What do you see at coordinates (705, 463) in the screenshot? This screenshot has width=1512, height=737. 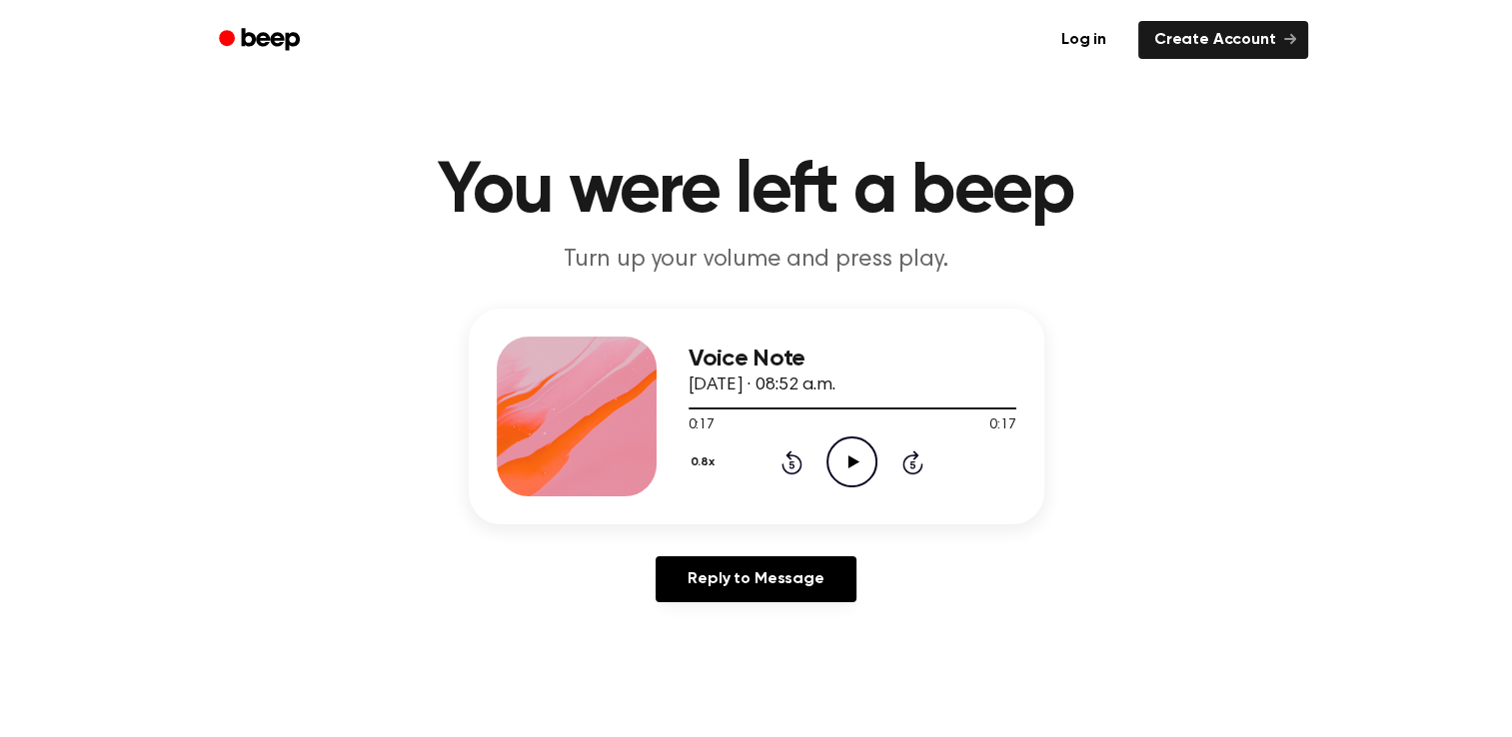 I see `button: 0.8x` at bounding box center [705, 463].